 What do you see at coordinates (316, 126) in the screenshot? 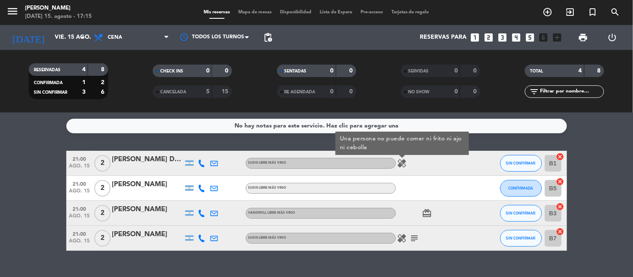
I see `div: No hay notas para este servicio. Haz clic para agregar una` at bounding box center [316, 126].